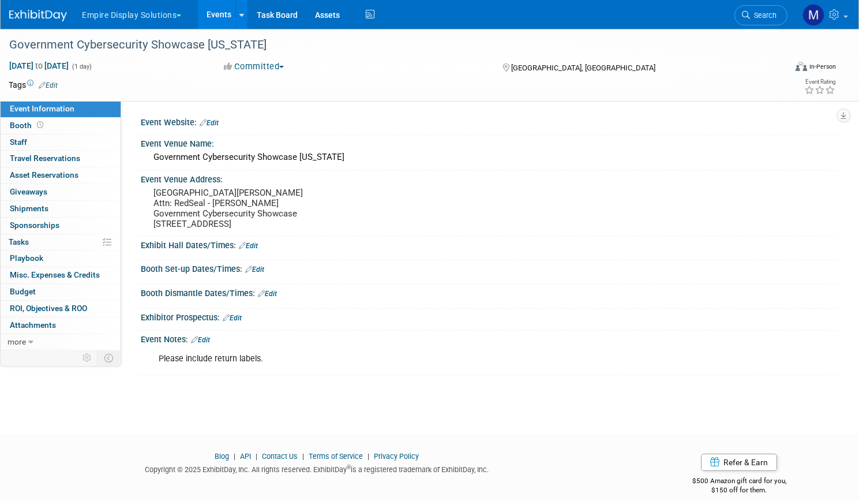  What do you see at coordinates (61, 175) in the screenshot?
I see `a: Asset Reservations` at bounding box center [61, 175].